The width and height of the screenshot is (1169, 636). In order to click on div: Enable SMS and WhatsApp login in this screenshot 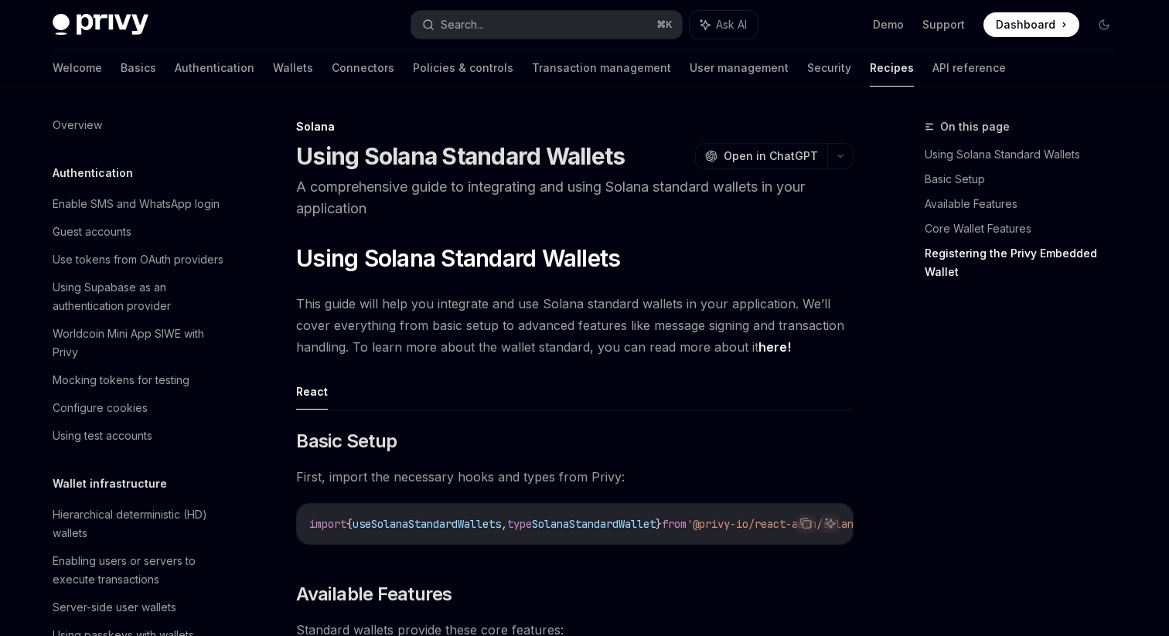, I will do `click(136, 204)`.